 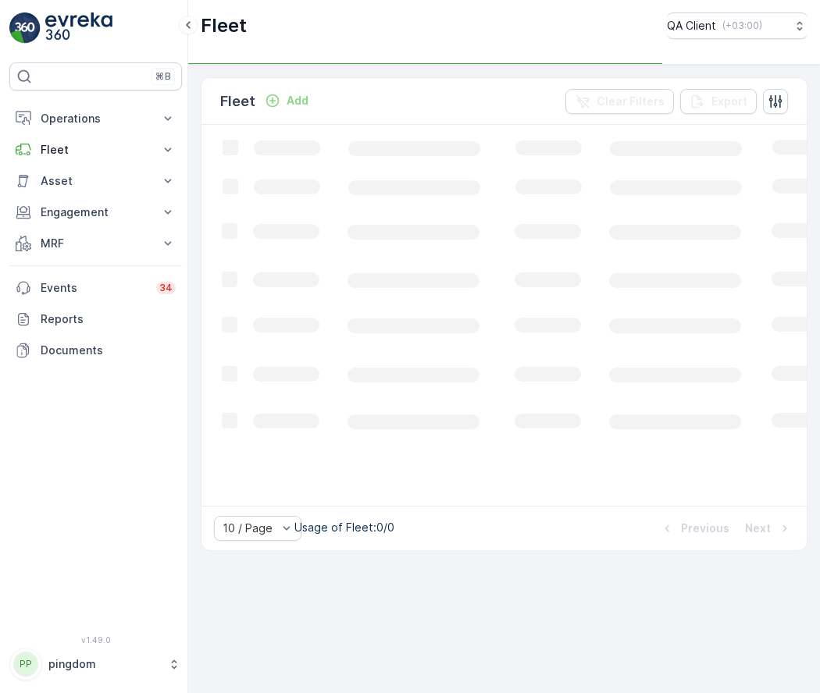 I want to click on img: logo_light-DOdMpM7g.png, so click(x=79, y=28).